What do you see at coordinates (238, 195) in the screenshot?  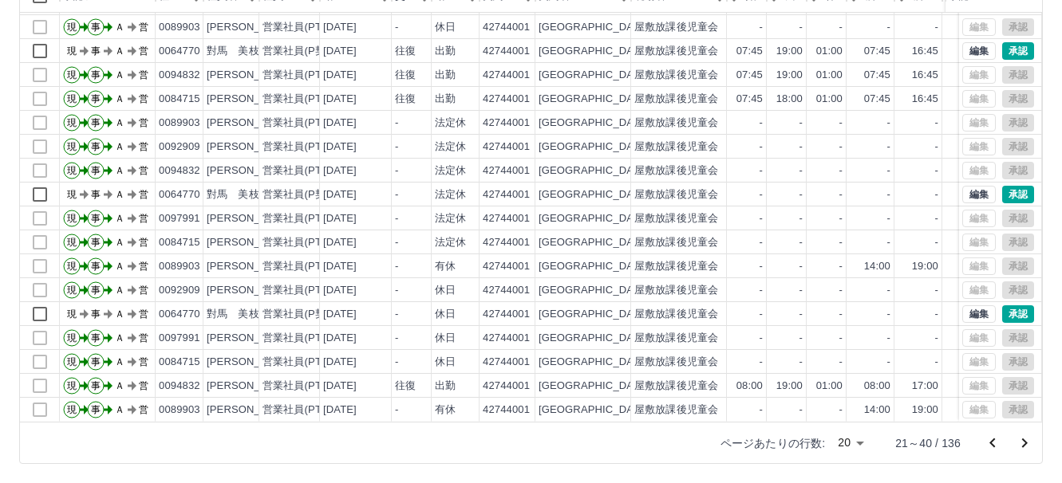 I see `div: 對馬 美枝子` at bounding box center [238, 195].